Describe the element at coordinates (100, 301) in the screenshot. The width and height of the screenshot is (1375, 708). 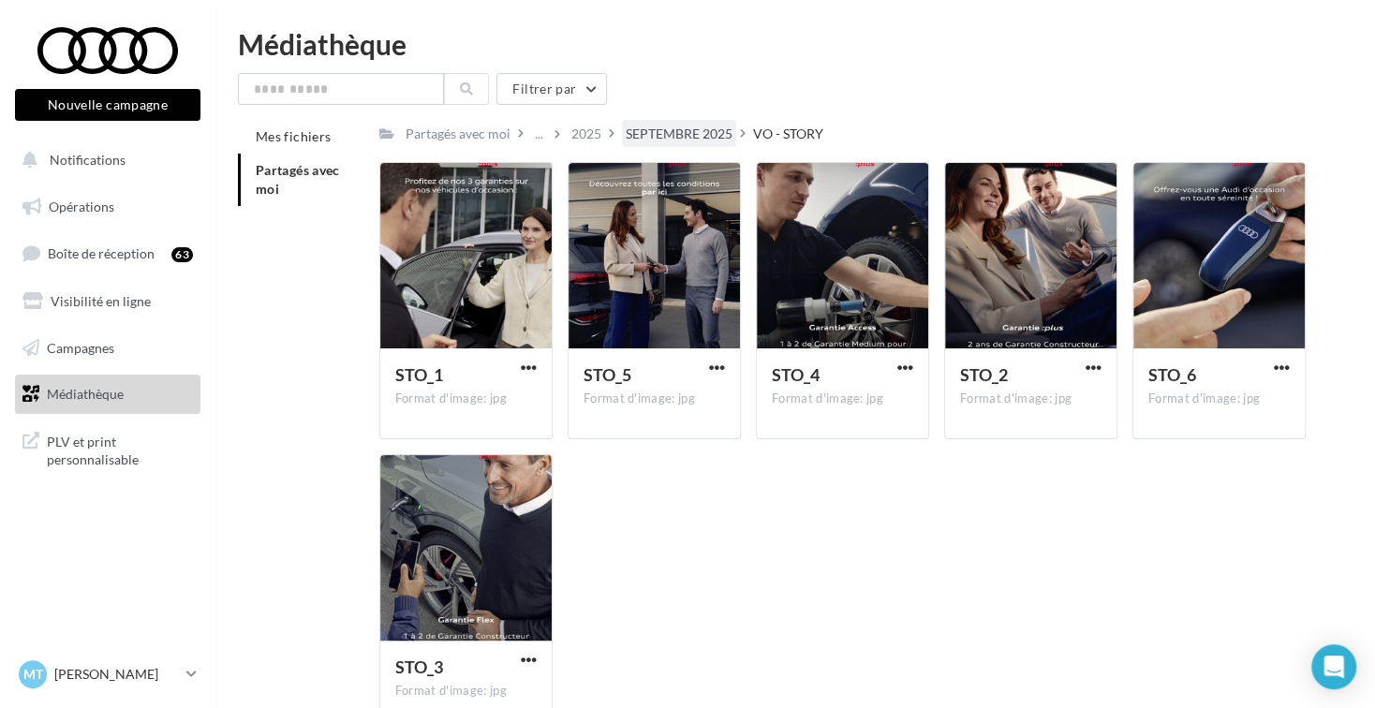
I see `span: Visibilité en ligne` at that location.